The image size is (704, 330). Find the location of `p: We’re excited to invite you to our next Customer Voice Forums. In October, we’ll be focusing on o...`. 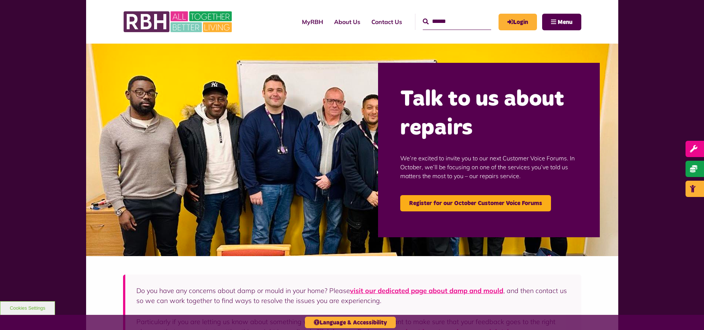

p: We’re excited to invite you to our next Customer Voice Forums. In October, we’ll be focusing on o... is located at coordinates (489, 167).